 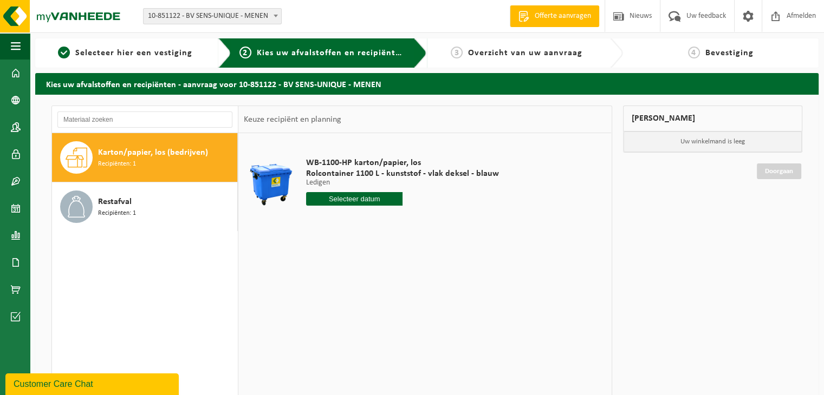 I want to click on span: 10-851122 - BV SENS-UNIQUE - MENEN, so click(x=212, y=16).